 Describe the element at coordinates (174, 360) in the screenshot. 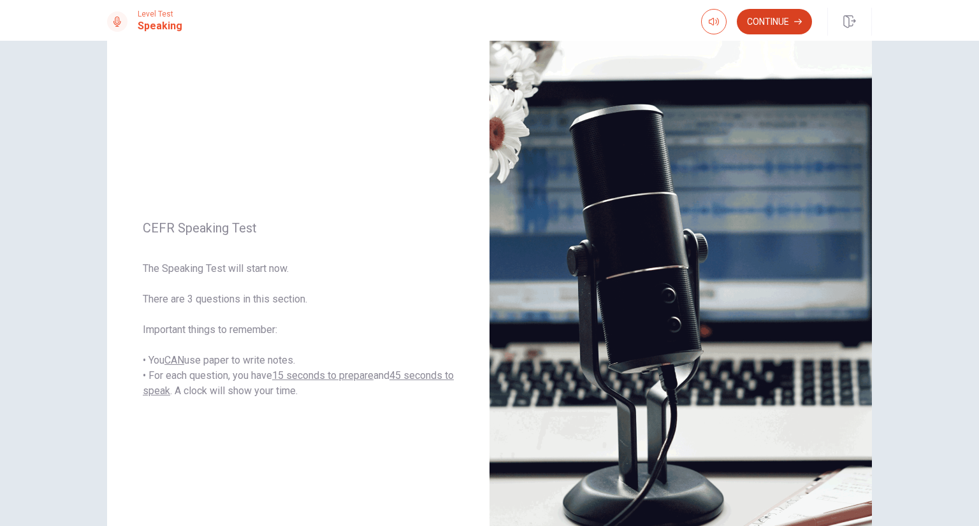

I see `u: CAN` at that location.